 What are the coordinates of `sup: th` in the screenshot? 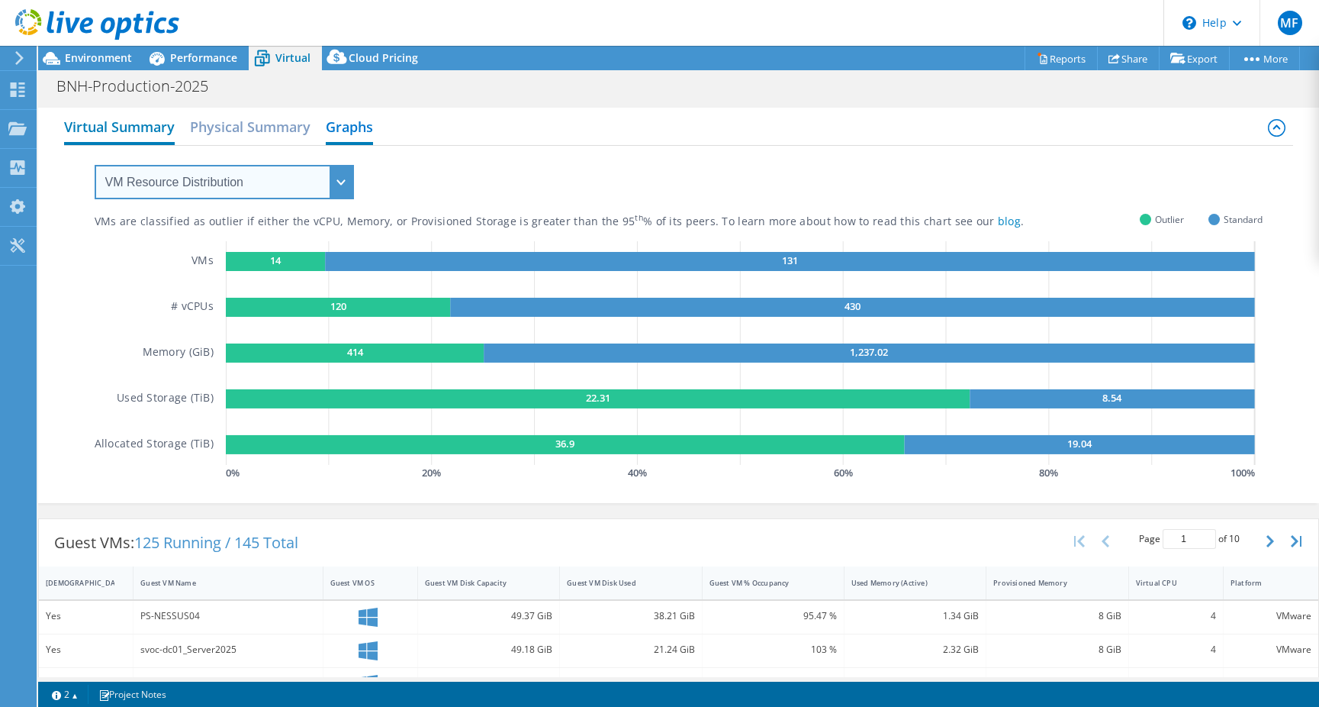 It's located at (639, 217).